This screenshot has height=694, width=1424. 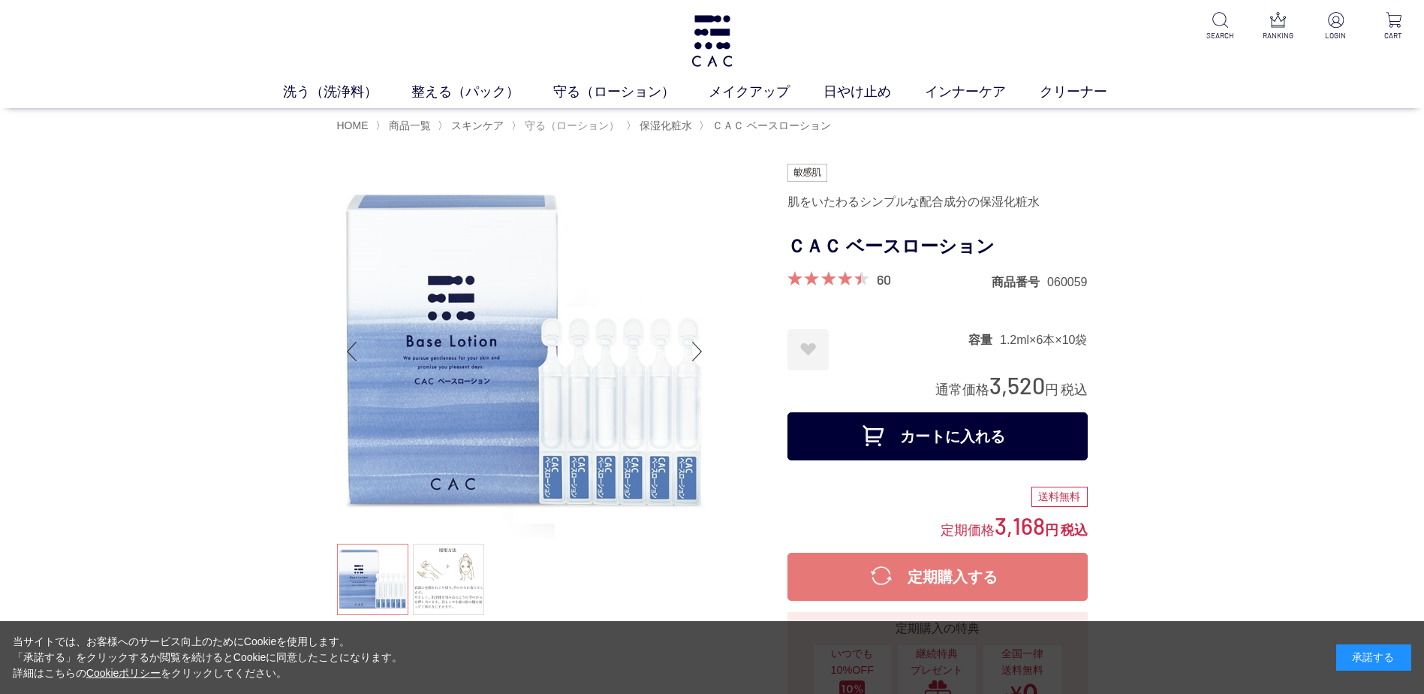 What do you see at coordinates (347, 92) in the screenshot?
I see `a: 洗う（洗浄料）` at bounding box center [347, 92].